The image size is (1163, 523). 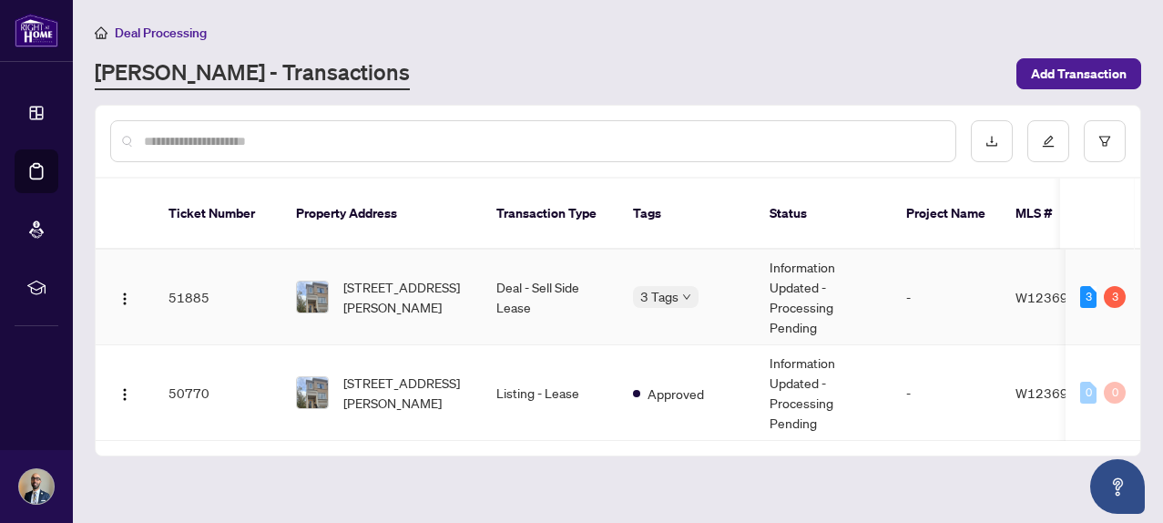 What do you see at coordinates (687, 297) in the screenshot?
I see `span: down` at bounding box center [687, 297].